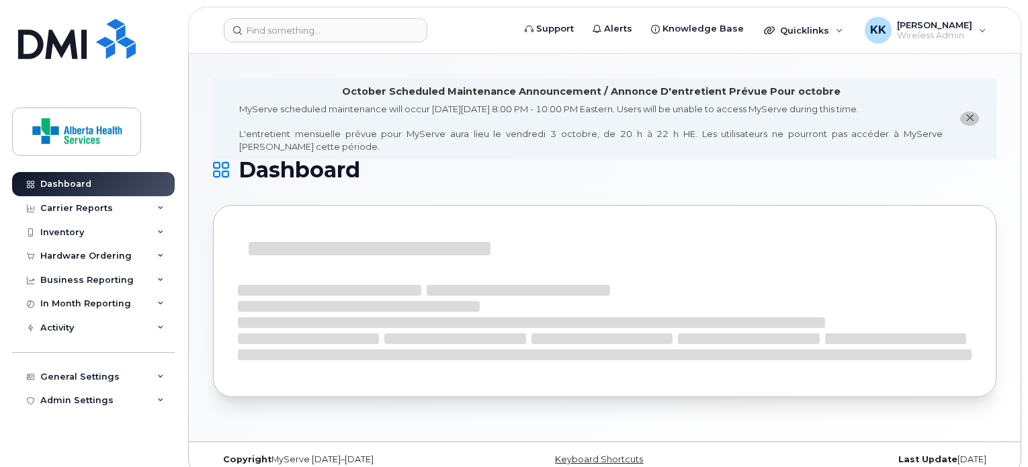 The width and height of the screenshot is (1028, 467). What do you see at coordinates (928, 459) in the screenshot?
I see `strong: Last Update` at bounding box center [928, 459].